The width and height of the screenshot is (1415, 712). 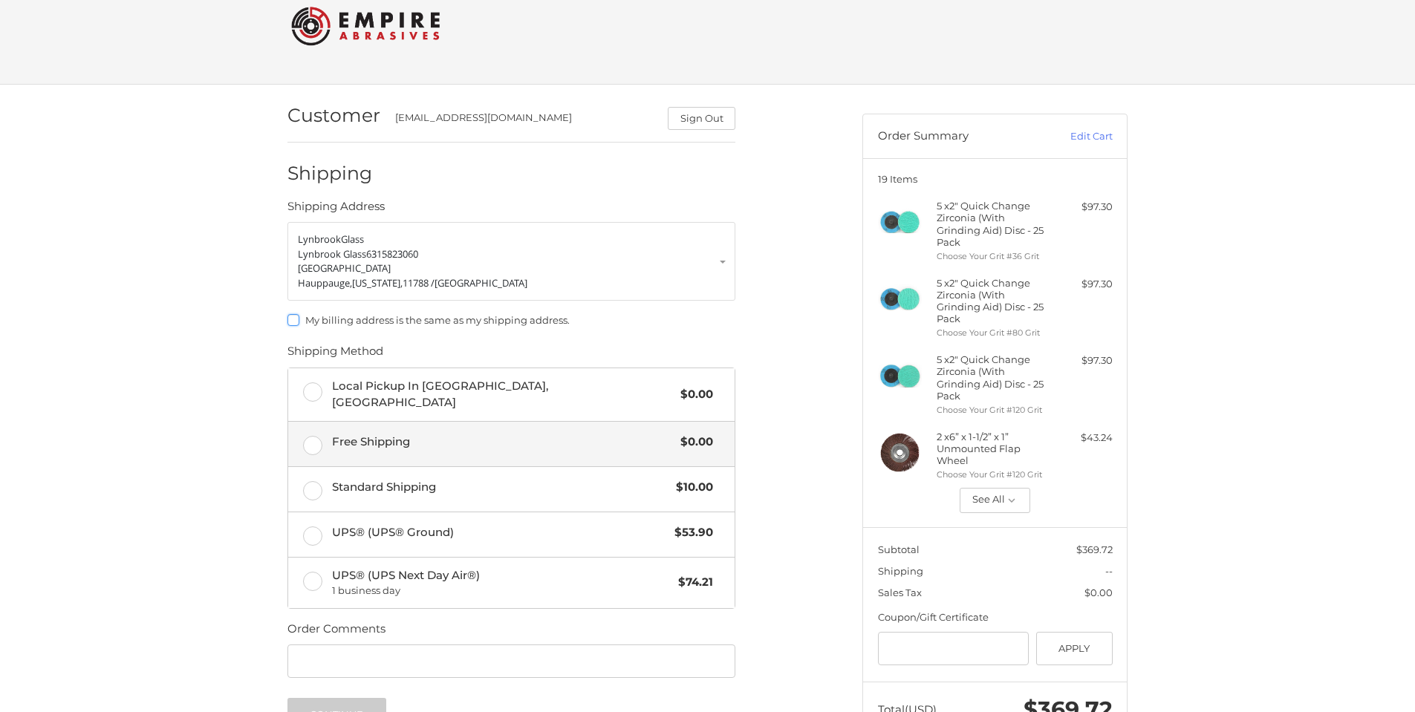 I want to click on span: $53.90, so click(x=690, y=532).